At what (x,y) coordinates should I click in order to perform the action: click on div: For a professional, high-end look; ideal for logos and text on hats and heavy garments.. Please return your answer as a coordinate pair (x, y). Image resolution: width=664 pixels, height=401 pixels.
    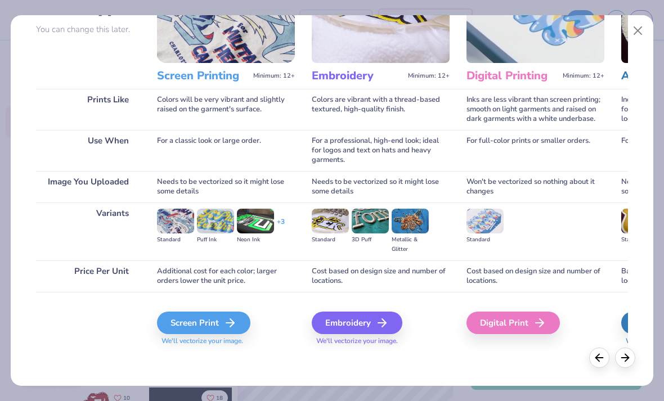
    Looking at the image, I should click on (381, 150).